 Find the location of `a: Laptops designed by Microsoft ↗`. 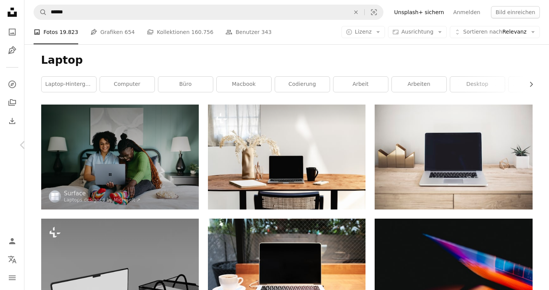

a: Laptops designed by Microsoft ↗ is located at coordinates (102, 200).